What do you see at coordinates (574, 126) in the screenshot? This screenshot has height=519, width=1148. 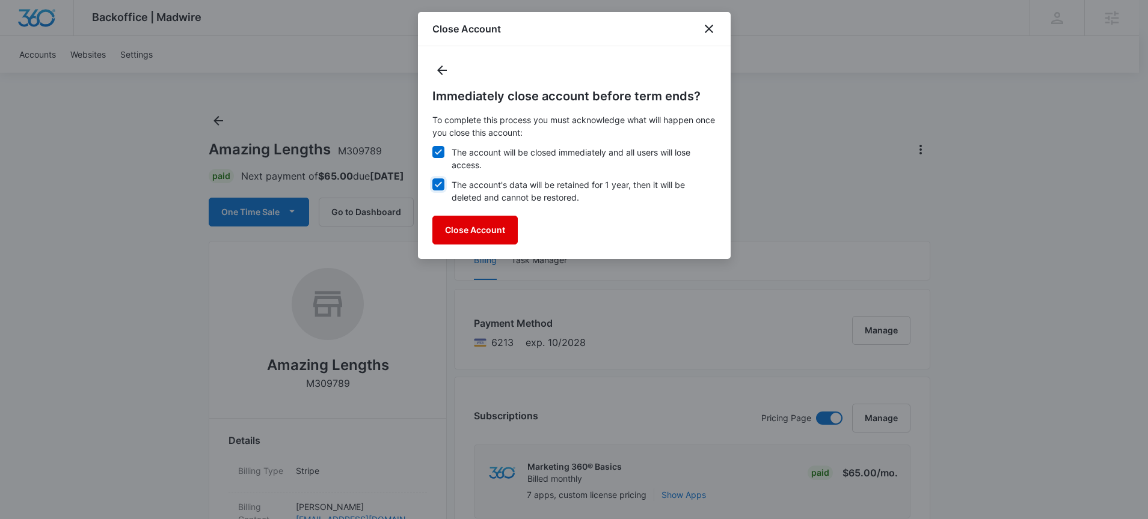 I see `p: To complete this process you must acknowledge what will happen once you close this account:` at bounding box center [574, 126].